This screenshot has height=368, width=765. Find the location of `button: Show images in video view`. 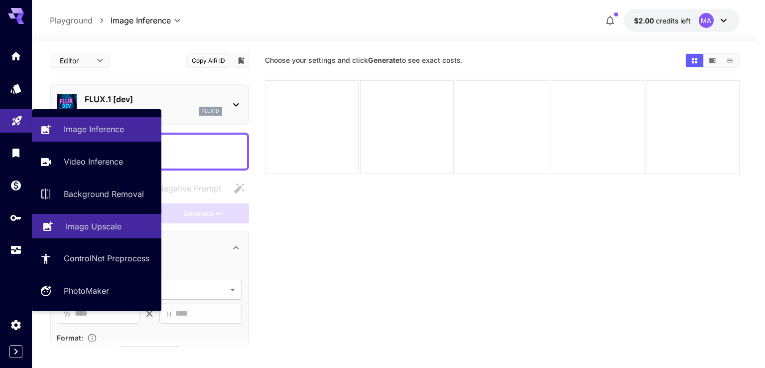

button: Show images in video view is located at coordinates (712, 60).